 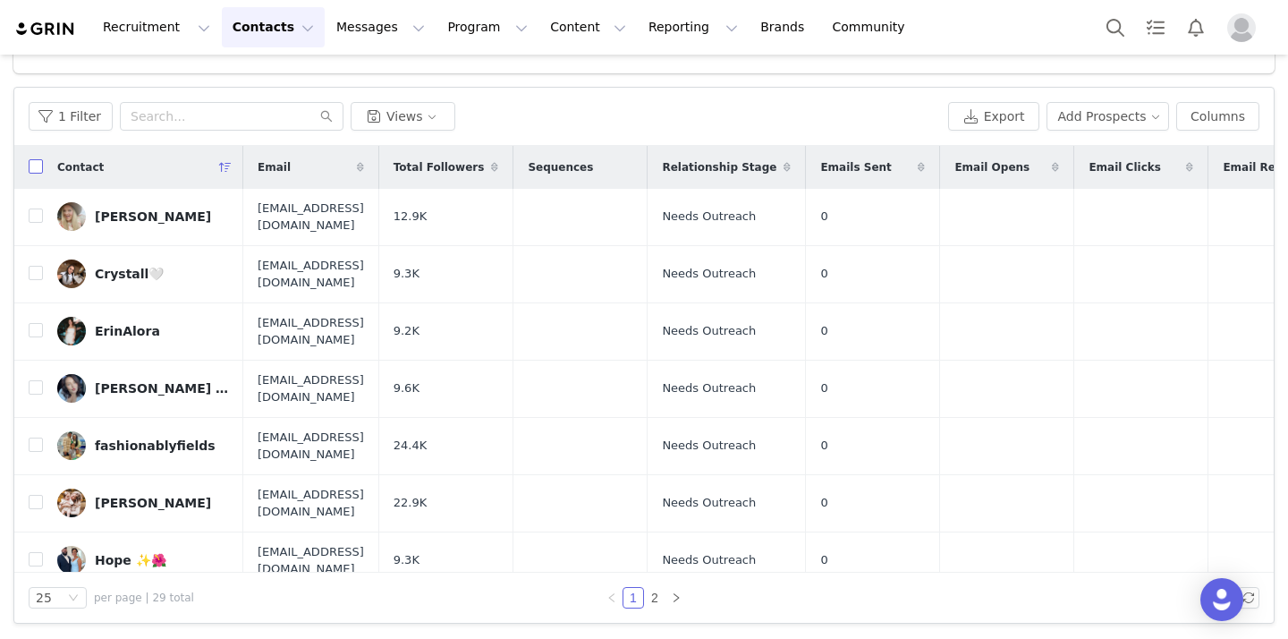 What do you see at coordinates (402, 116) in the screenshot?
I see `button: Views` at bounding box center [402, 116].